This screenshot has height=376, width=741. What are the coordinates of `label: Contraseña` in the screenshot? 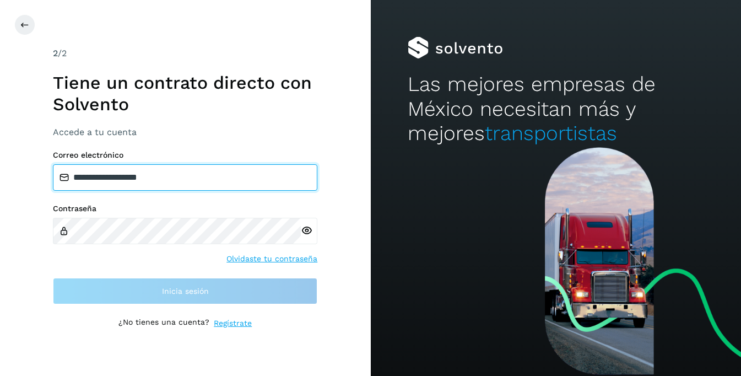 It's located at (185, 208).